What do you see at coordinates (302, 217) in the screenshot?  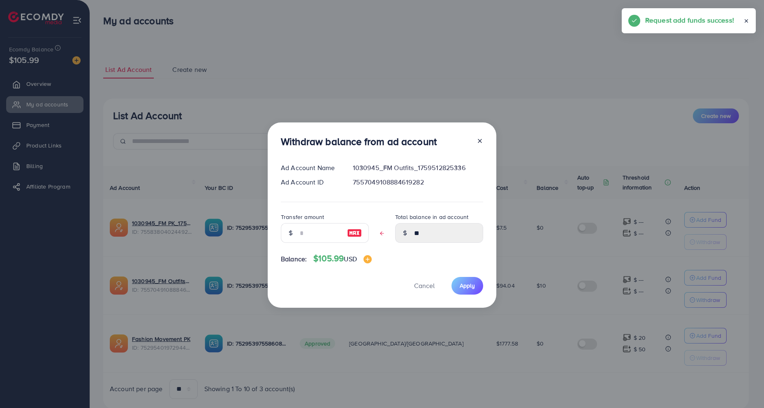 I see `label: Transfer amount` at bounding box center [302, 217].